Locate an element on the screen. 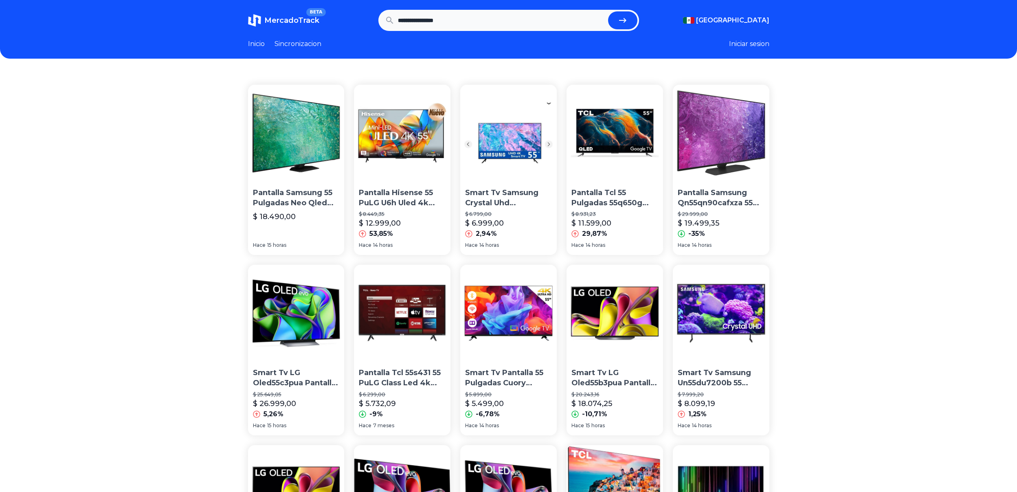 This screenshot has height=492, width=1017. span: 7 meses is located at coordinates (384, 426).